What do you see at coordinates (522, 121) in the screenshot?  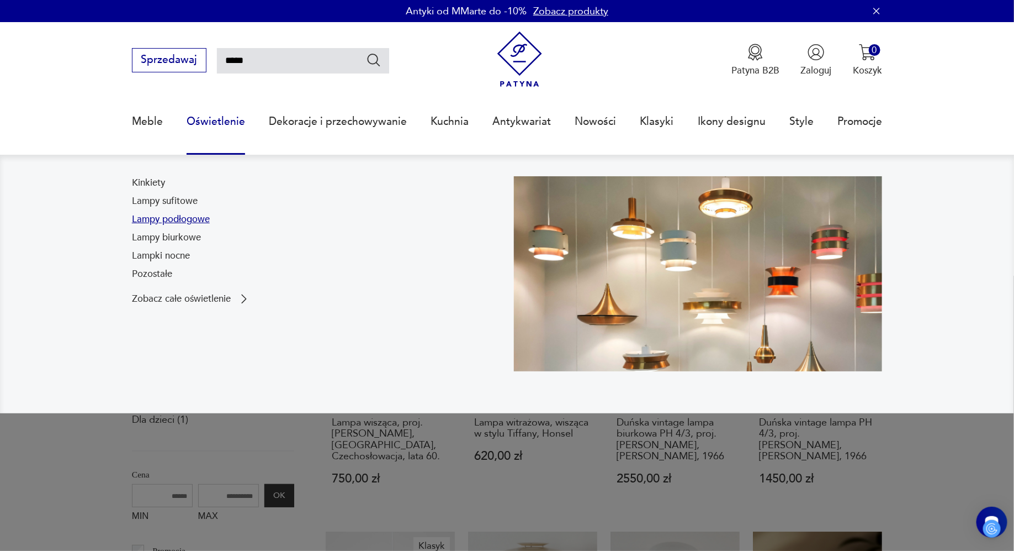 I see `a: Antykwariat` at bounding box center [522, 121].